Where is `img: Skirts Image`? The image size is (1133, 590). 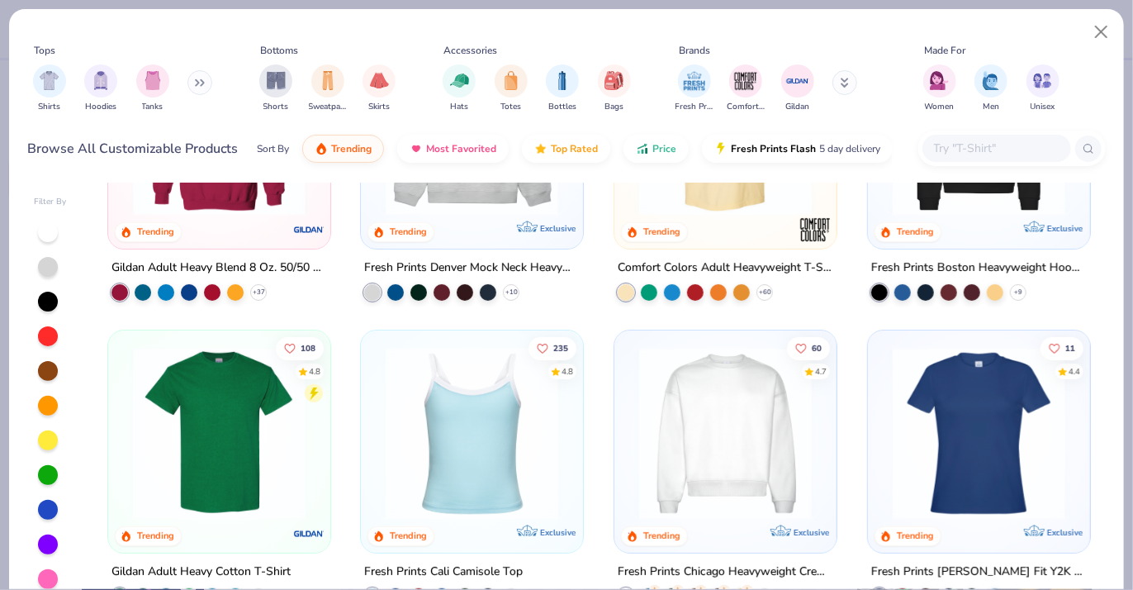
img: Skirts Image is located at coordinates (379, 80).